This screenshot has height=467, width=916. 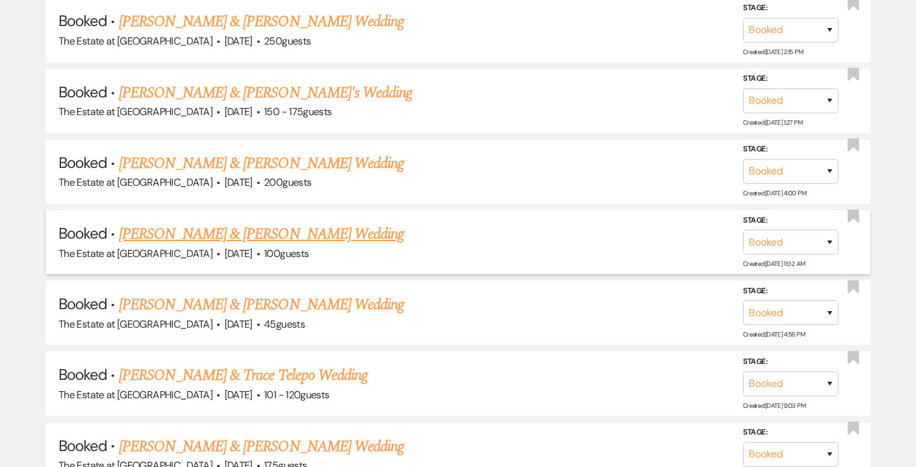 I want to click on span: 45 guests, so click(x=284, y=324).